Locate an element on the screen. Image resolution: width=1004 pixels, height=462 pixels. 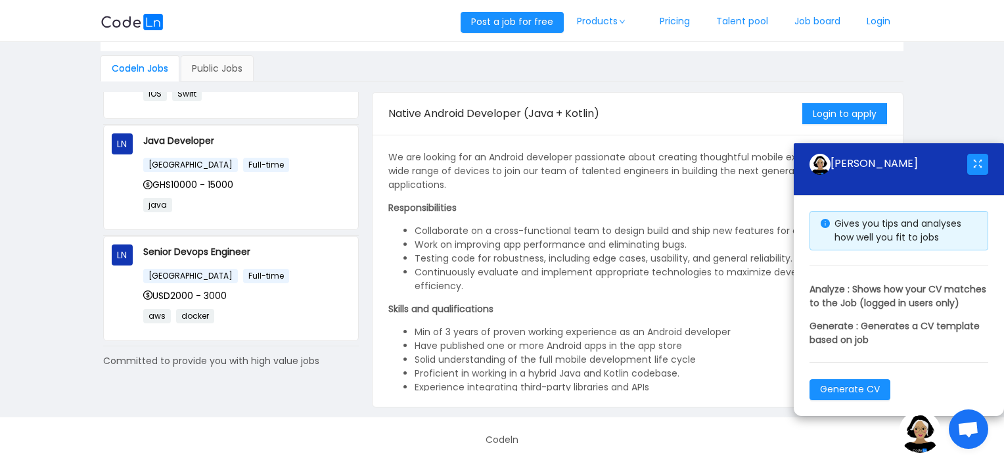
span: java is located at coordinates (158, 205).